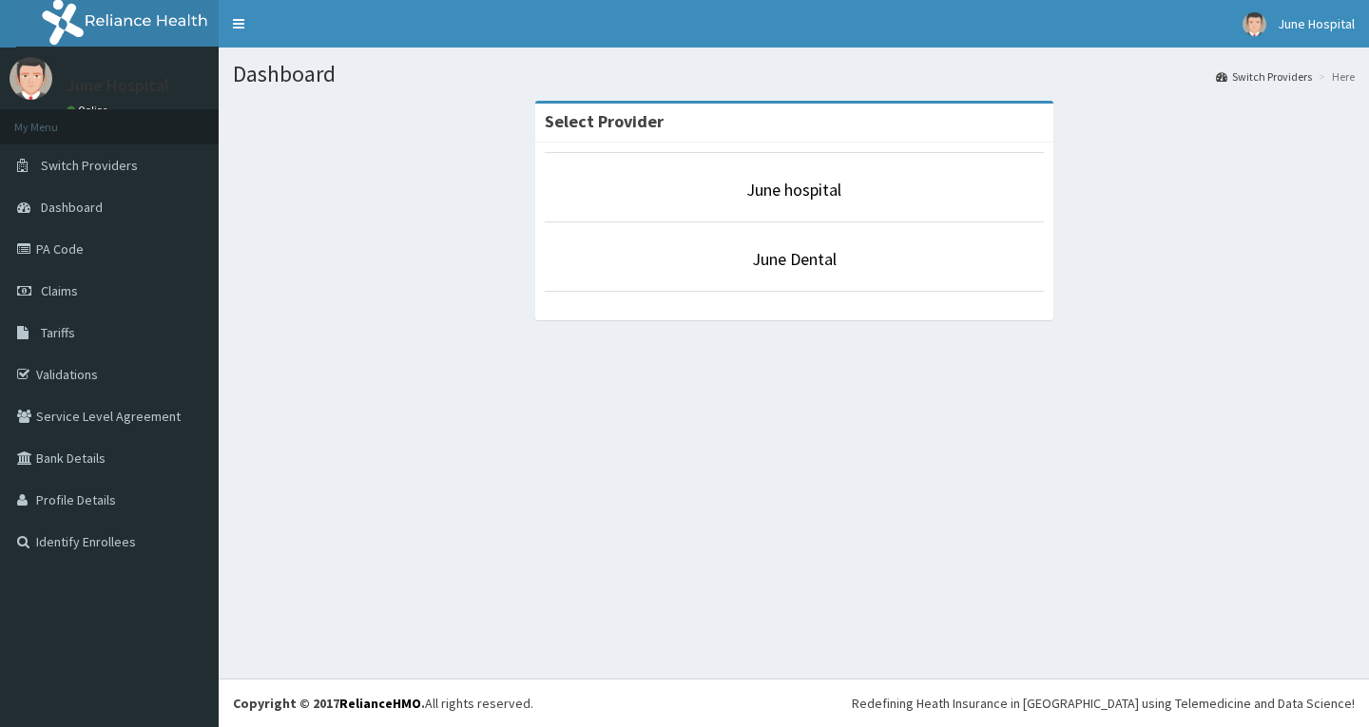 This screenshot has height=727, width=1369. Describe the element at coordinates (59, 291) in the screenshot. I see `span: Claims` at that location.